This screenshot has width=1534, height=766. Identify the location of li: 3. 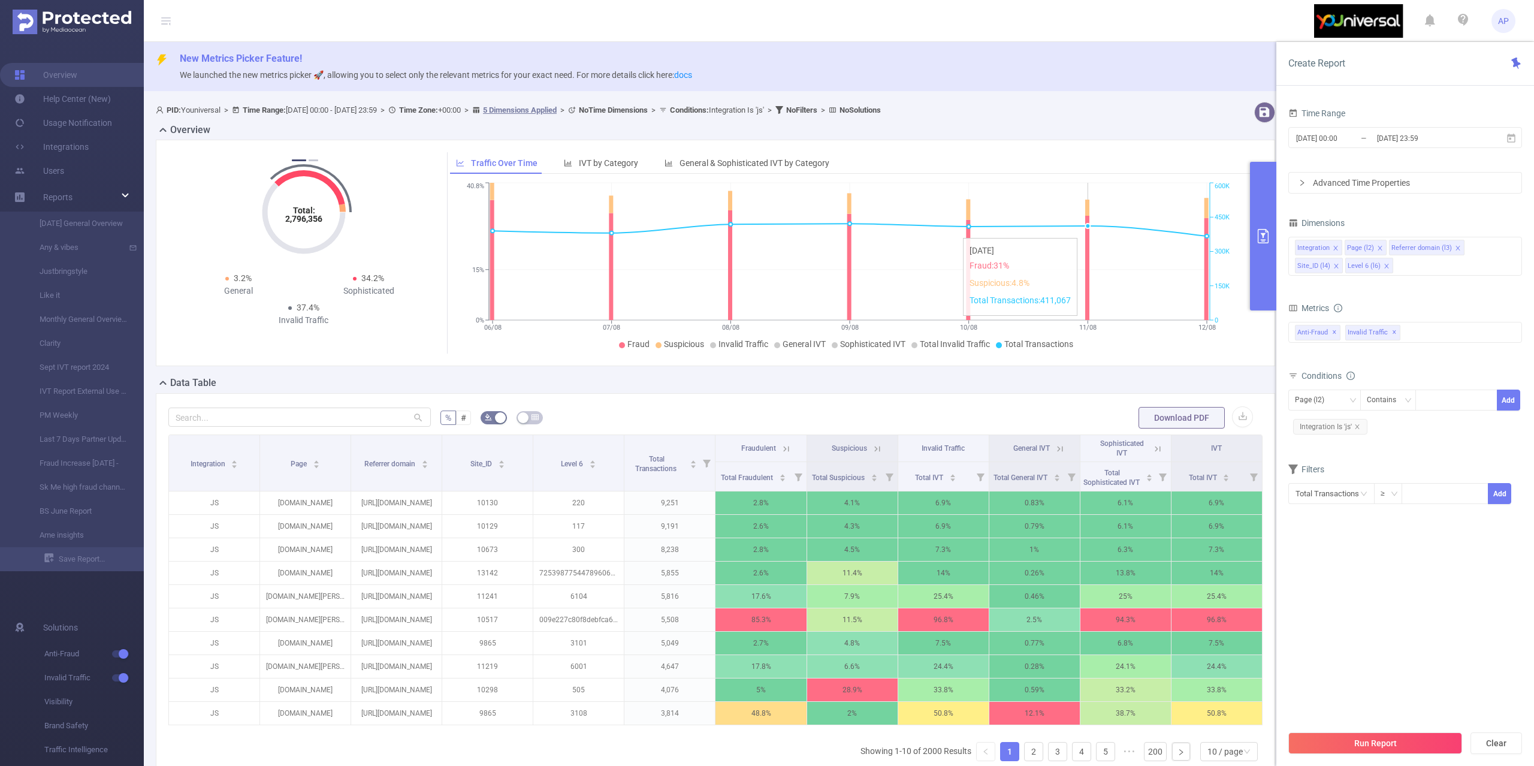
(1057, 751).